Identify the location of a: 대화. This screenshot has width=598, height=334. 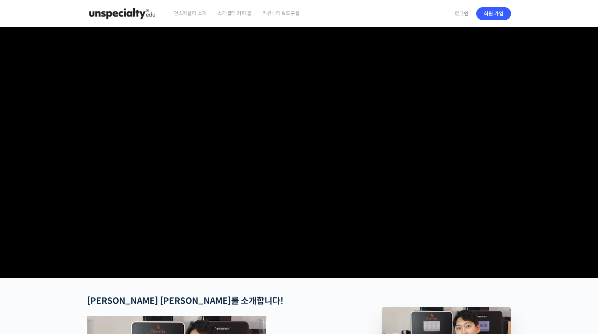
(70, 237).